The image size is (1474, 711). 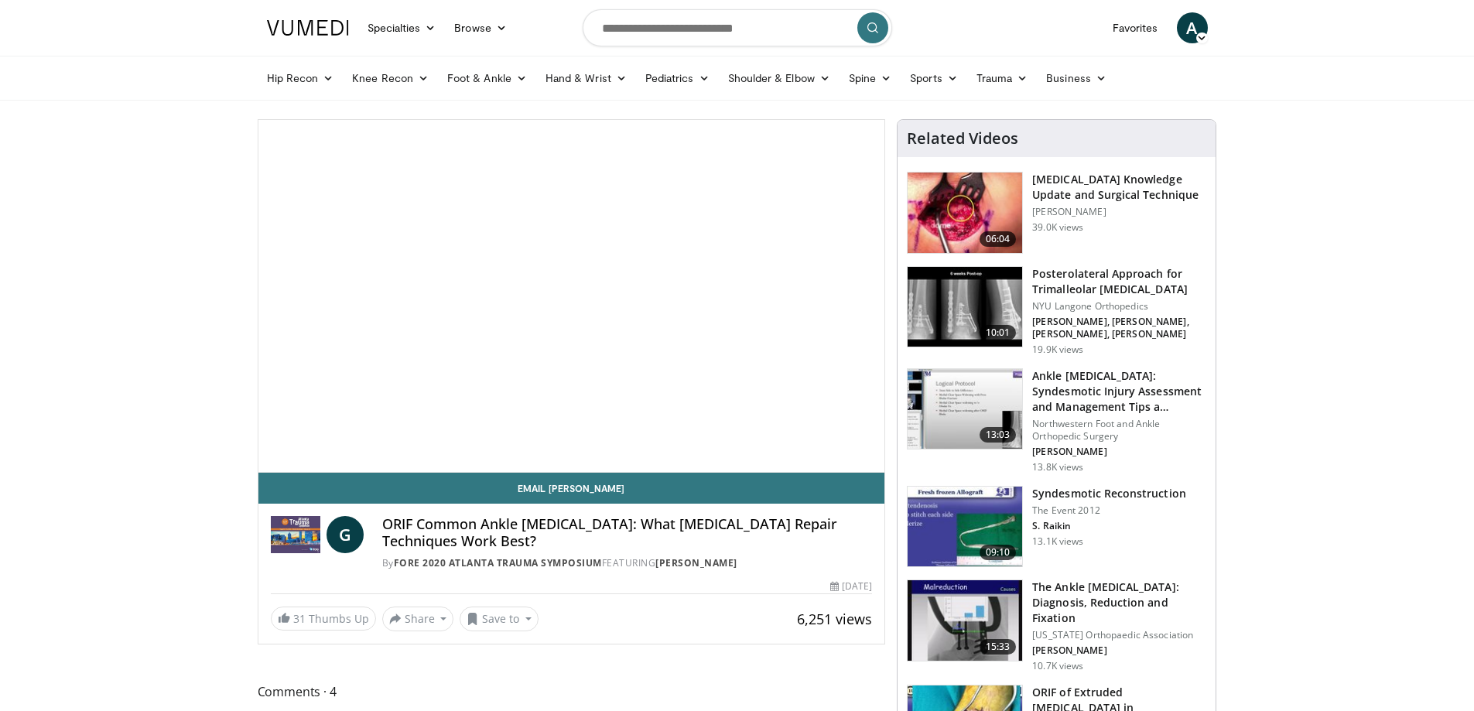 I want to click on a: Knee Recon, so click(x=390, y=78).